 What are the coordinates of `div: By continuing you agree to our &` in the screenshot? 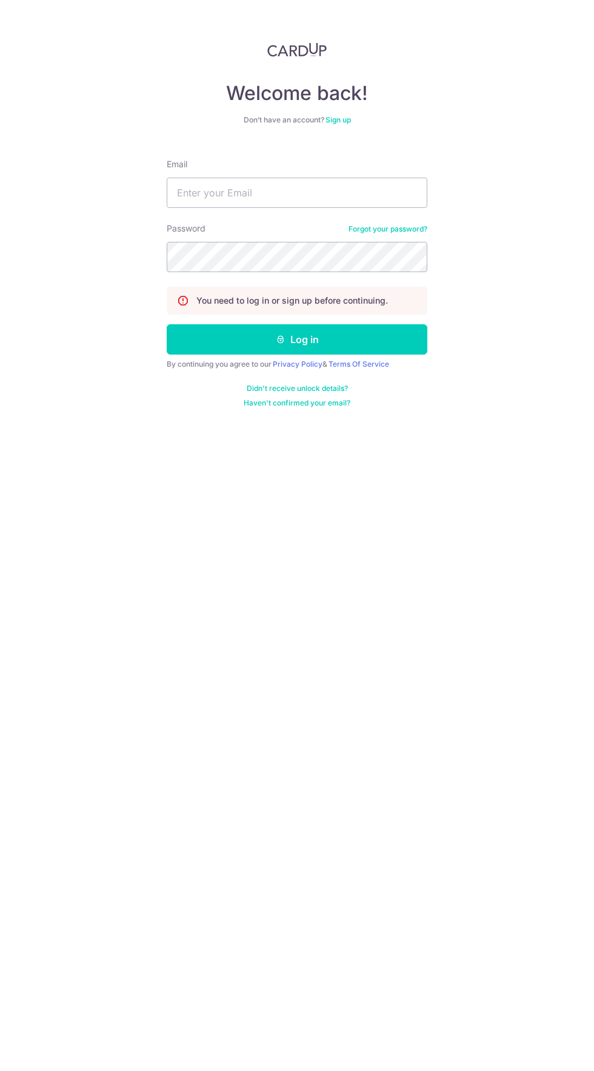 It's located at (297, 364).